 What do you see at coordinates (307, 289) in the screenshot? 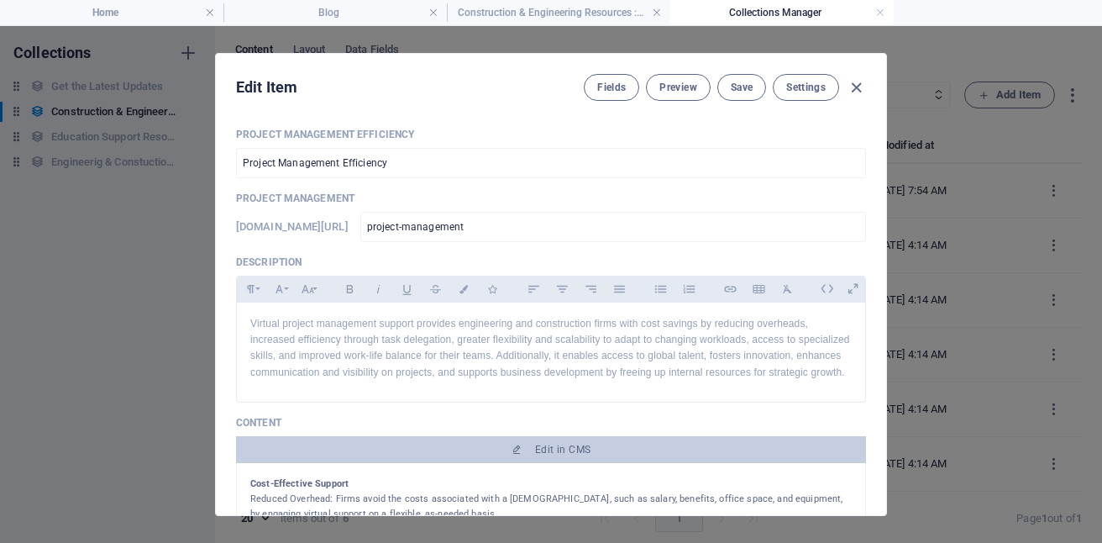
I see `button: Font Size` at bounding box center [307, 289].